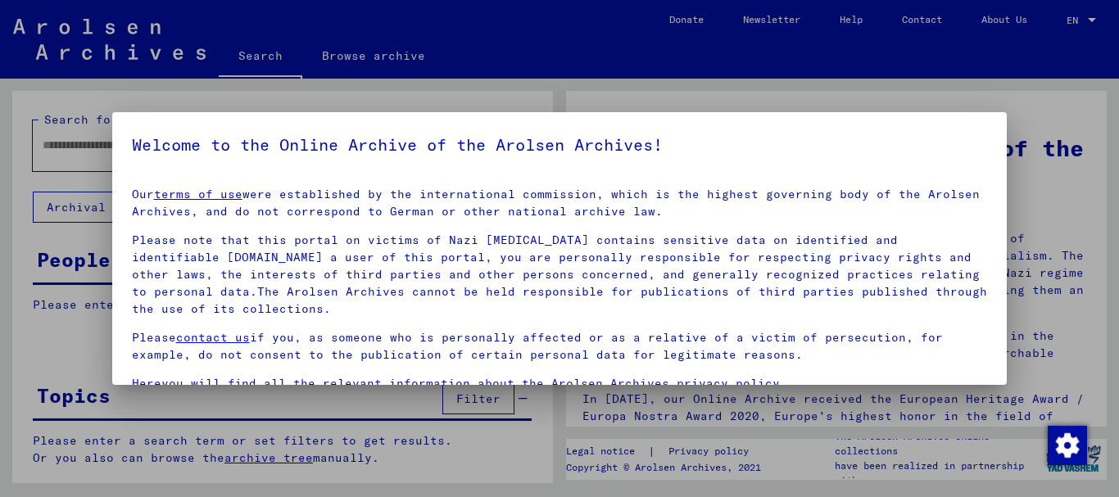 The height and width of the screenshot is (497, 1119). Describe the element at coordinates (1067, 445) in the screenshot. I see `img: Change consent` at that location.